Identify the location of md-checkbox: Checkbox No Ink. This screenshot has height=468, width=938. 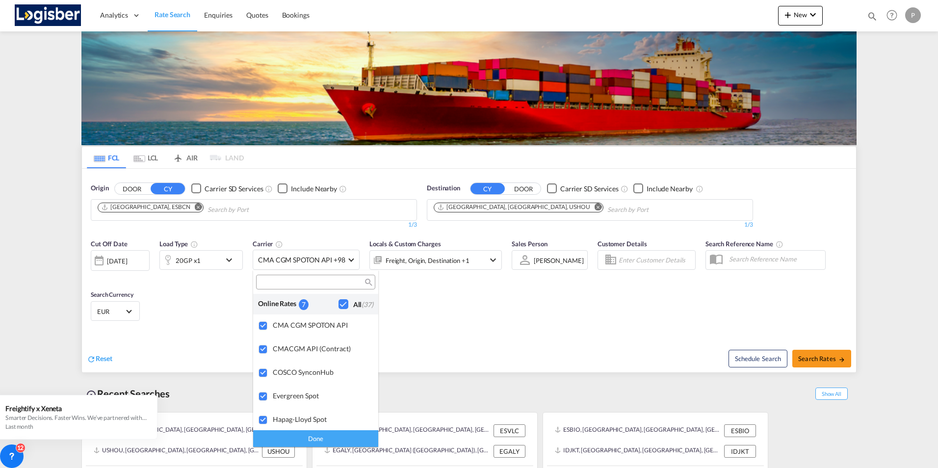
(356, 304).